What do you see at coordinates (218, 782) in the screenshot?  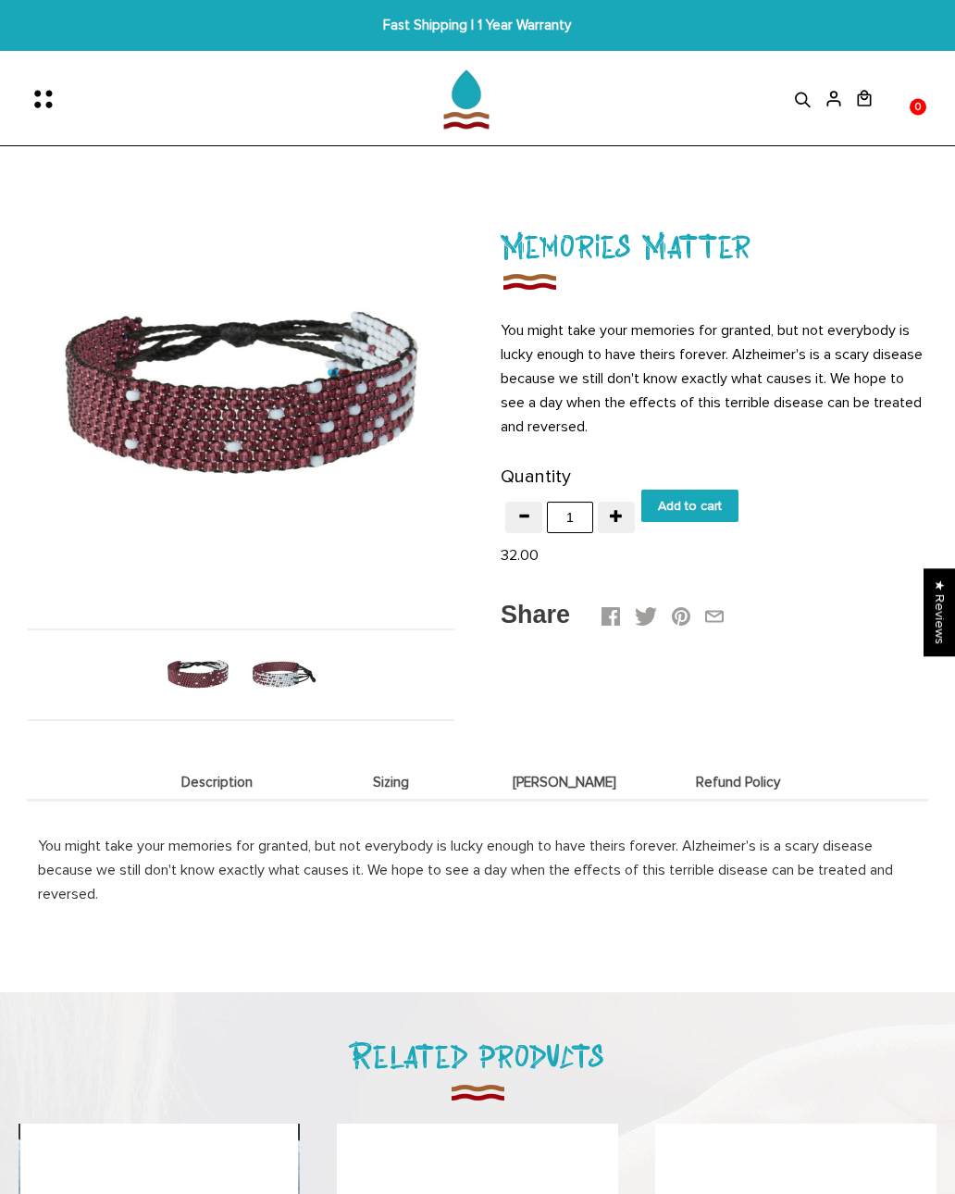 I see `span: Description` at bounding box center [218, 782].